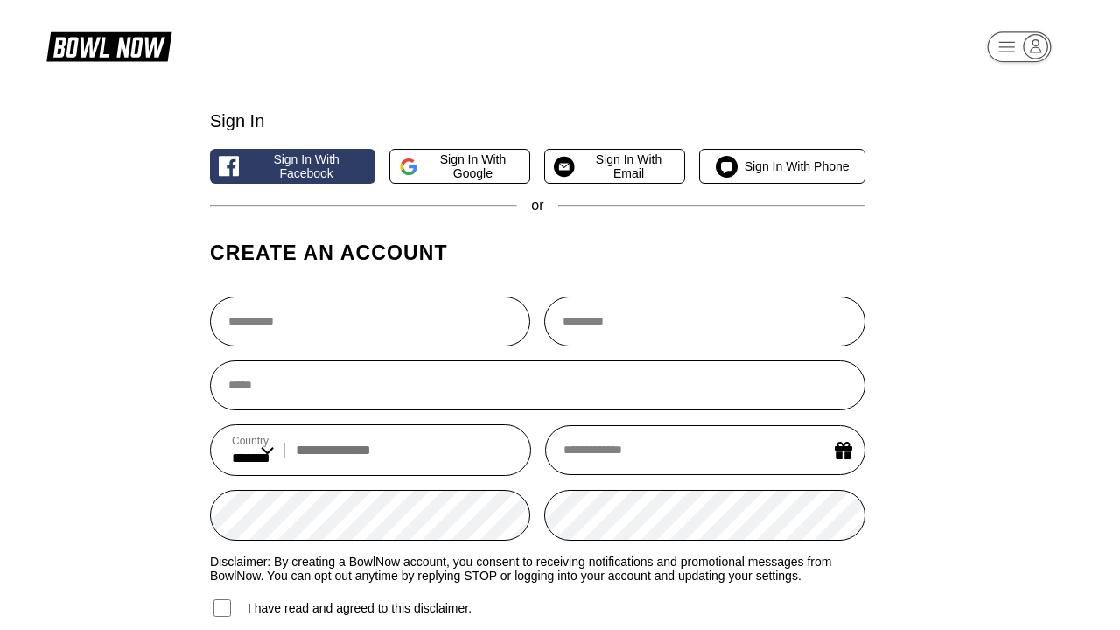  I want to click on span: Sign in with Google, so click(473, 166).